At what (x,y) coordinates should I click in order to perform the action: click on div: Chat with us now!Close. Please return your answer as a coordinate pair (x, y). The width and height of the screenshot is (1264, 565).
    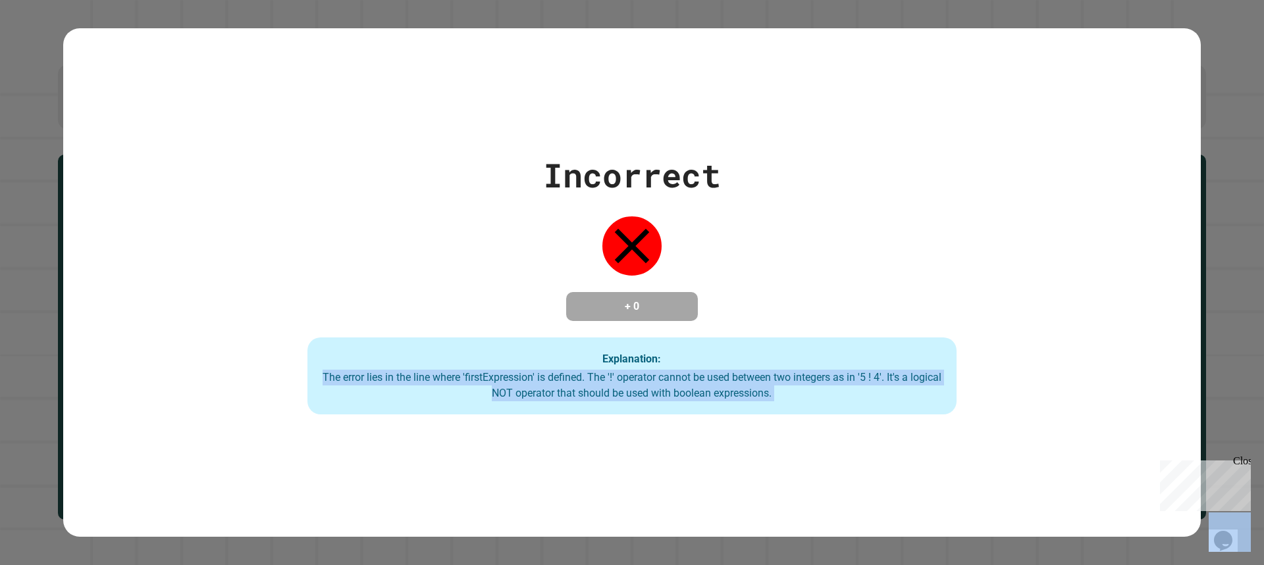
    Looking at the image, I should click on (48, 44).